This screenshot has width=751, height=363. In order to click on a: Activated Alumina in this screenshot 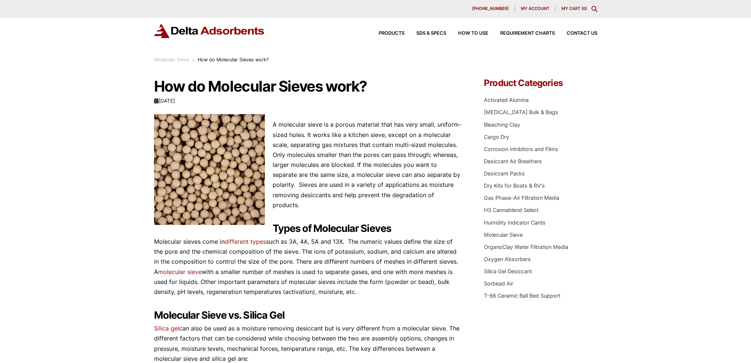, I will do `click(506, 100)`.